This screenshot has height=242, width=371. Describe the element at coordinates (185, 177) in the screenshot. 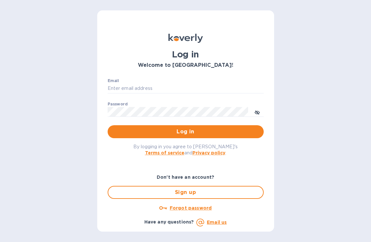

I see `b: Don't have an account?` at that location.